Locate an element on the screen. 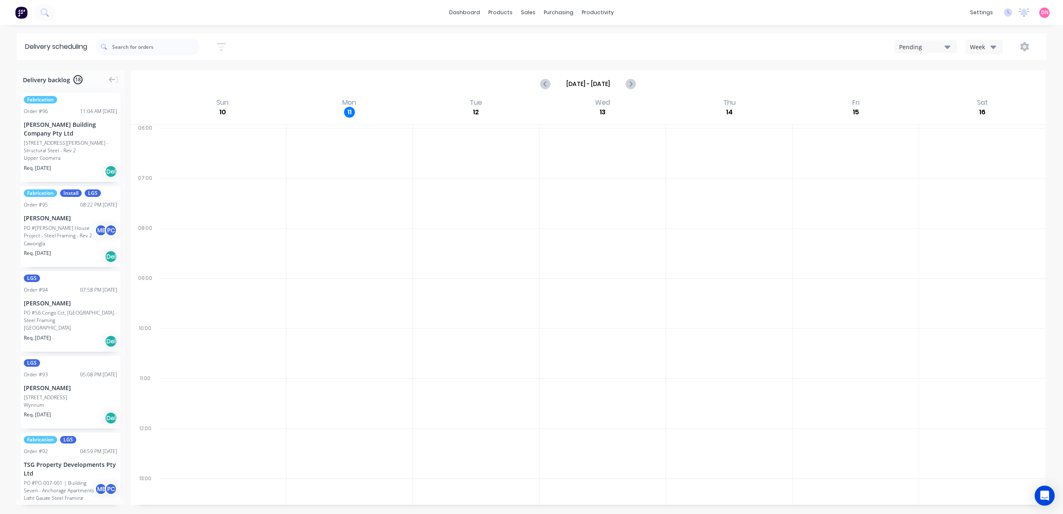  div: PO #PO-007-001 | Building Seven - Anchorage Apartments - Light Gauge Steel Framing is located at coordinates (60, 491).